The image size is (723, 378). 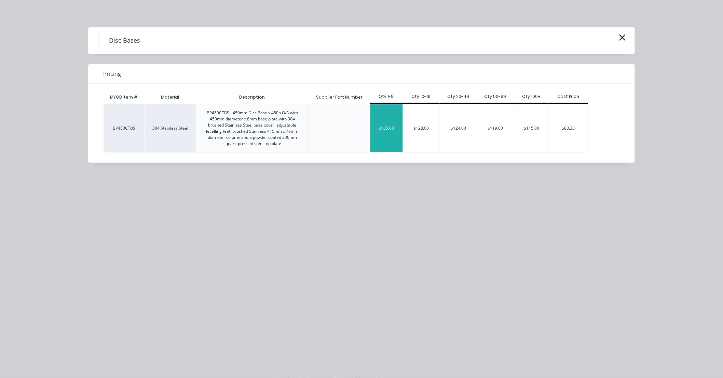 What do you see at coordinates (170, 128) in the screenshot?
I see `div: 304 Stainless Steel` at bounding box center [170, 128].